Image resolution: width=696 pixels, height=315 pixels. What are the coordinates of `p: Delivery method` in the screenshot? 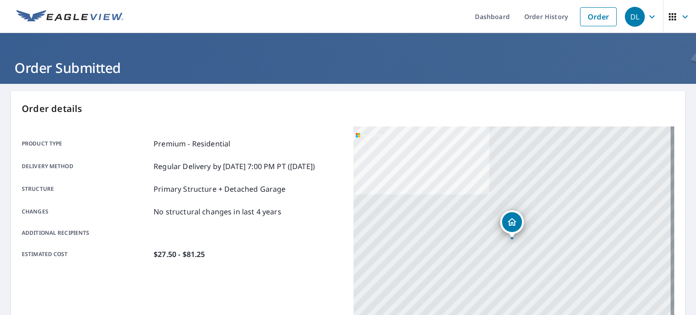 It's located at (86, 166).